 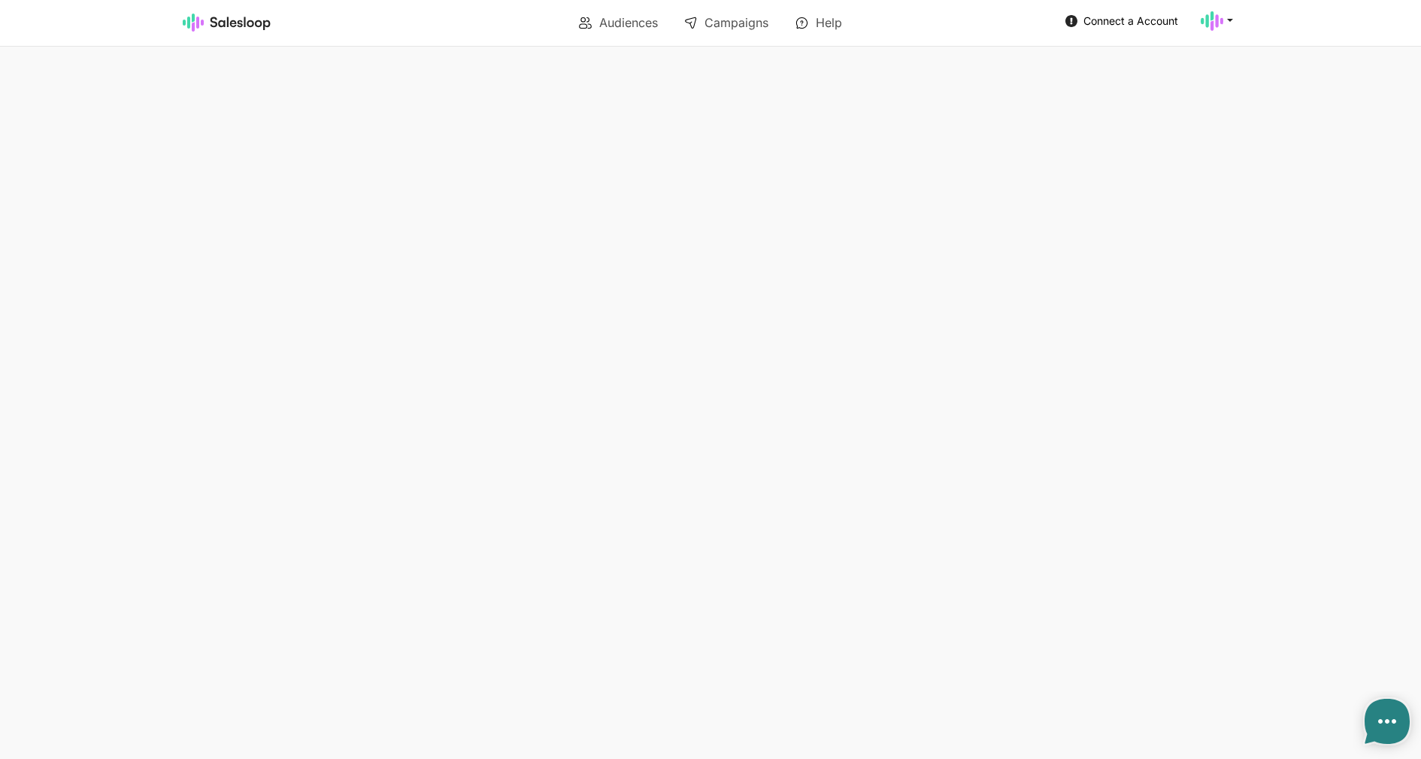 I want to click on span: Connect a Account, so click(x=1131, y=20).